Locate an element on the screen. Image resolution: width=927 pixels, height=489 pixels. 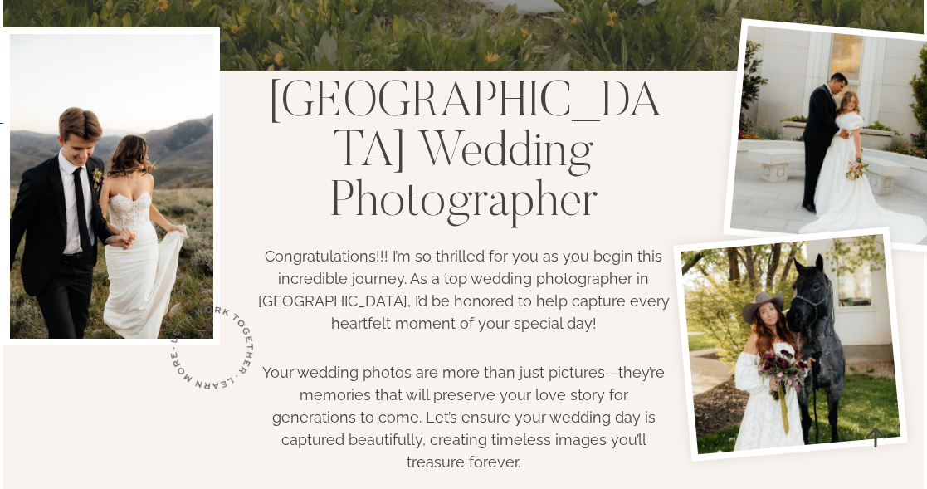
a: Scroll to top is located at coordinates (874, 436).